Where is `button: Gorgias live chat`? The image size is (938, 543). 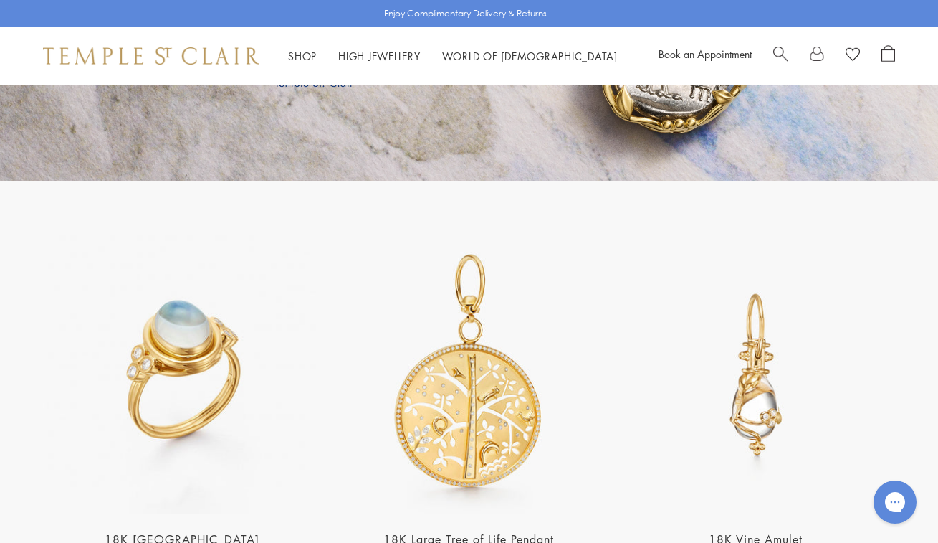
button: Gorgias live chat is located at coordinates (29, 27).